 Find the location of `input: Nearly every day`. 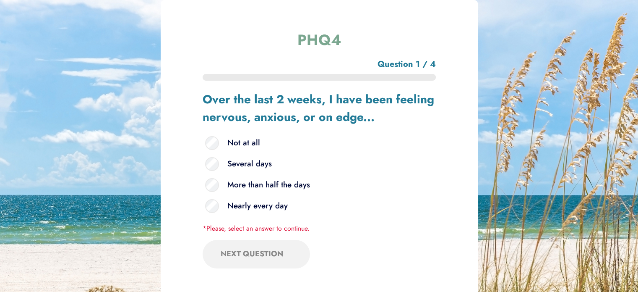

input: Nearly every day is located at coordinates (212, 206).